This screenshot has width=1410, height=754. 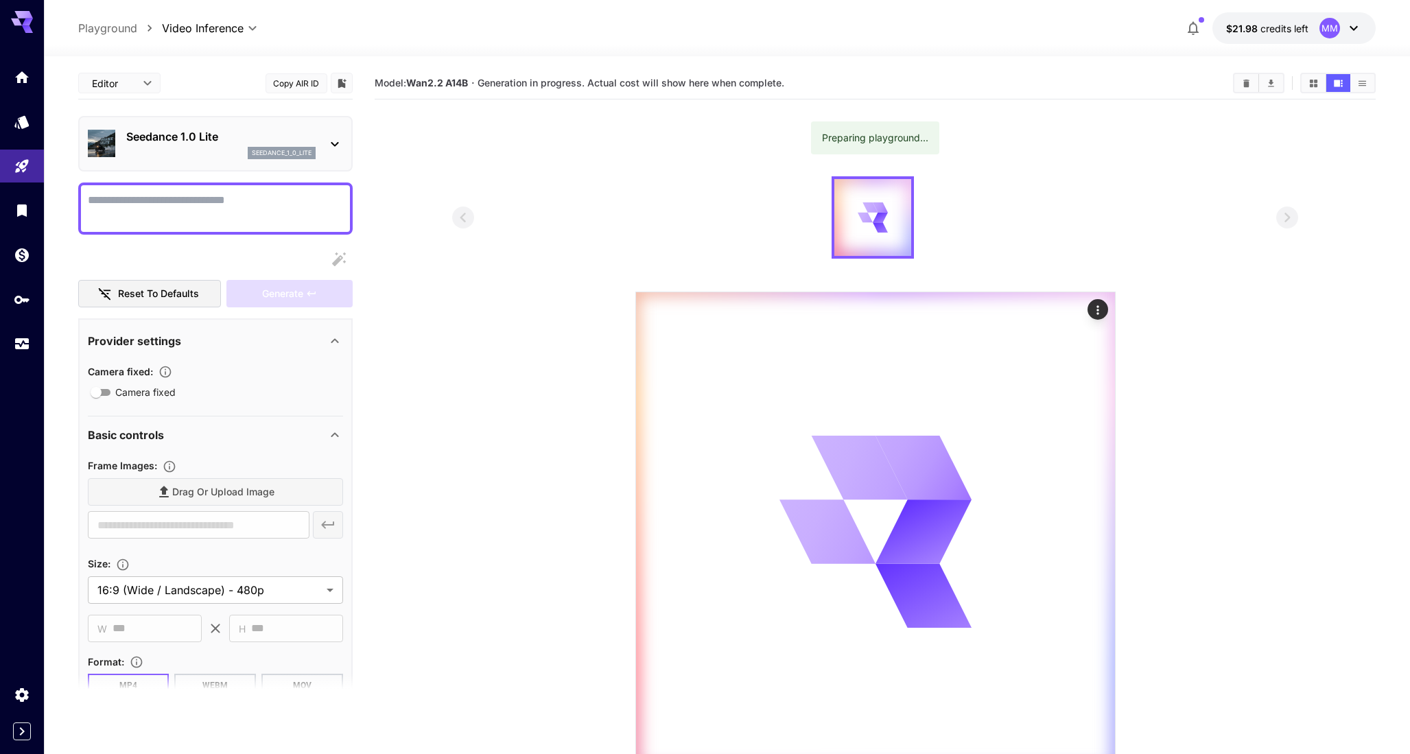 I want to click on button: Download All, so click(x=1271, y=83).